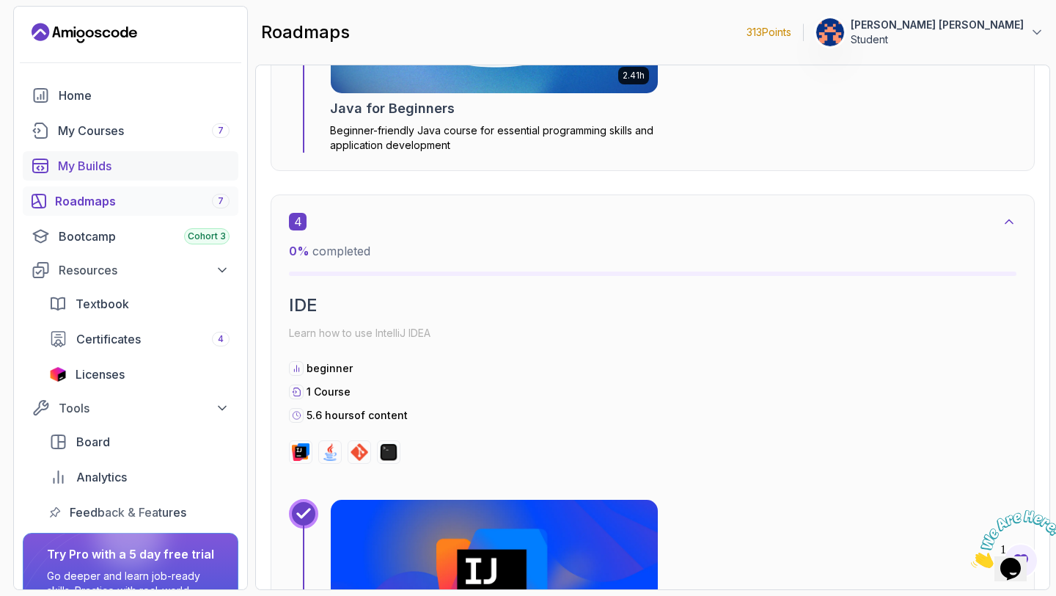 The height and width of the screenshot is (596, 1056). I want to click on a: analytics, so click(139, 477).